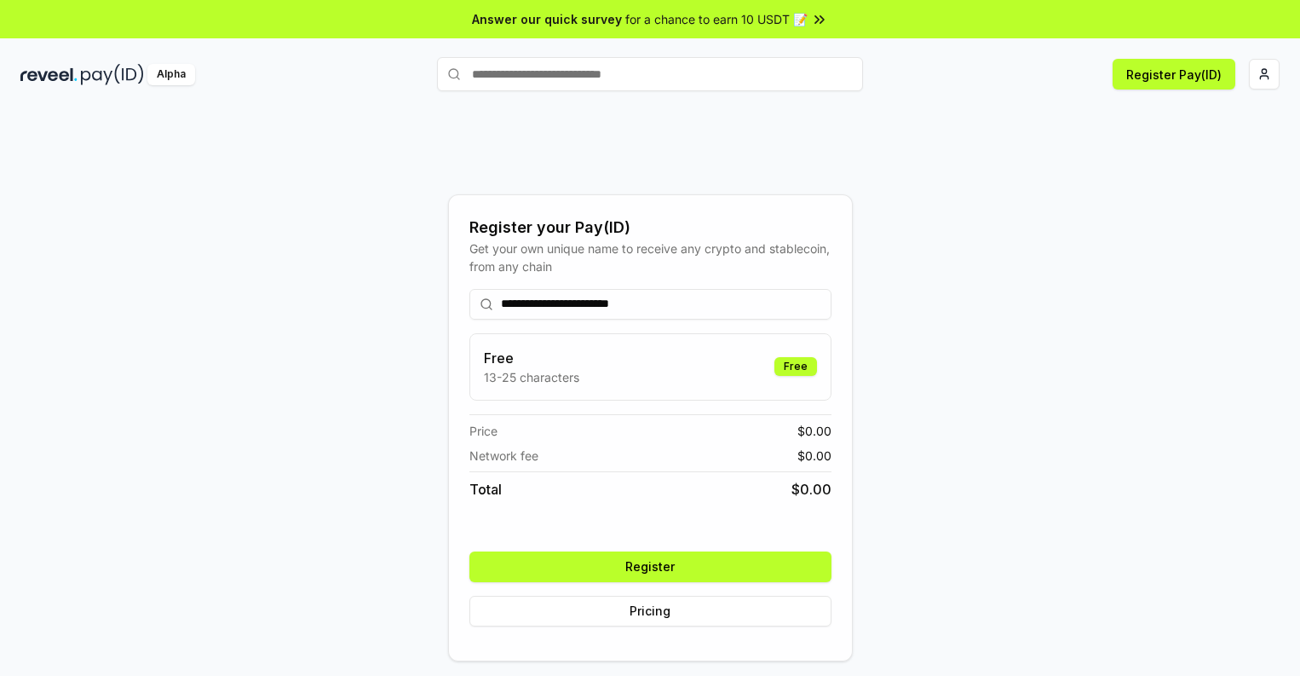  Describe the element at coordinates (486, 489) in the screenshot. I see `span: Total` at that location.